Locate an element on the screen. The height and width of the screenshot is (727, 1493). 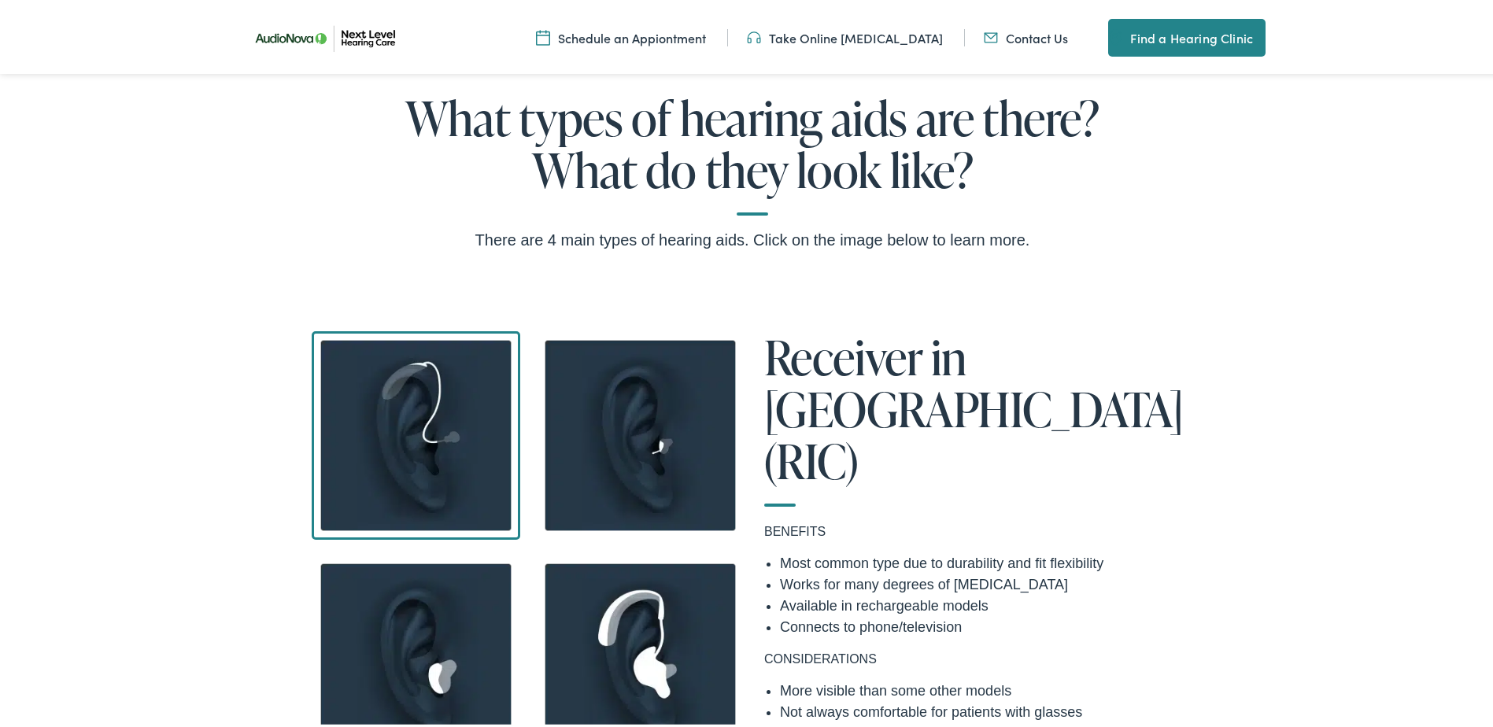
li: Available in rechargeable models is located at coordinates (985, 603).